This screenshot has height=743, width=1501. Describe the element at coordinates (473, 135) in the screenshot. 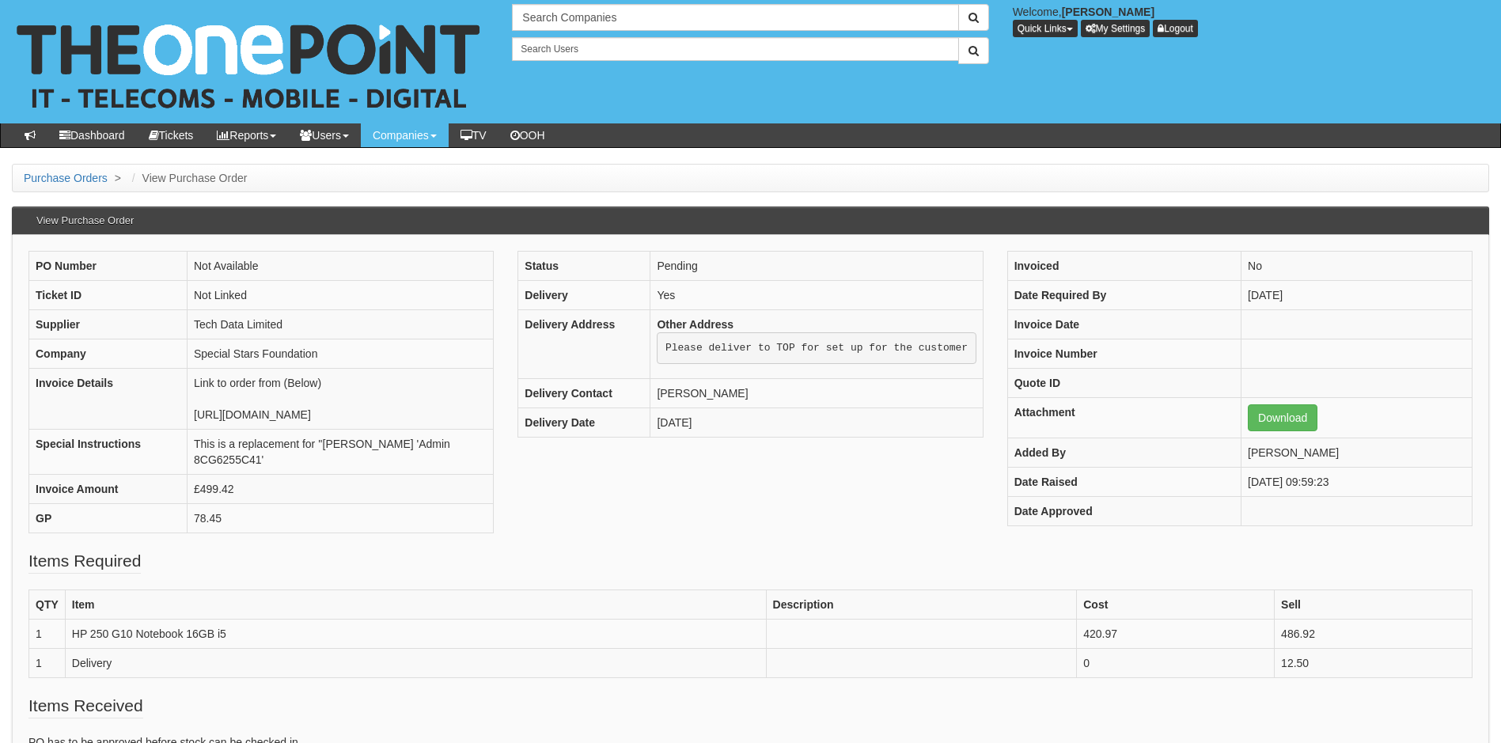

I see `a: TV` at that location.